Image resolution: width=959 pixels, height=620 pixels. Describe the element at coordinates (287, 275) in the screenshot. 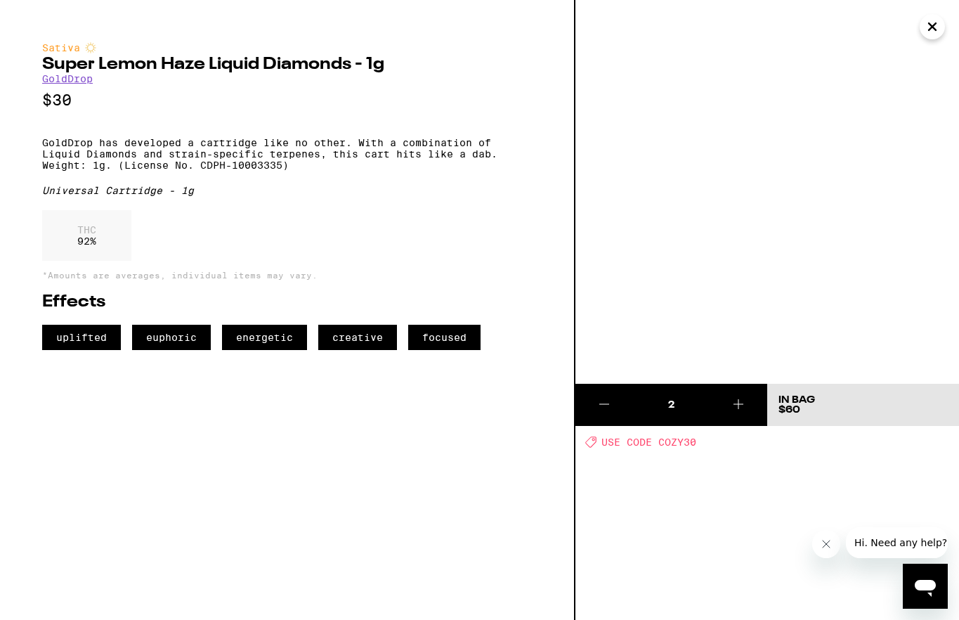

I see `p: *Amounts are averages, individual items may vary.` at that location.